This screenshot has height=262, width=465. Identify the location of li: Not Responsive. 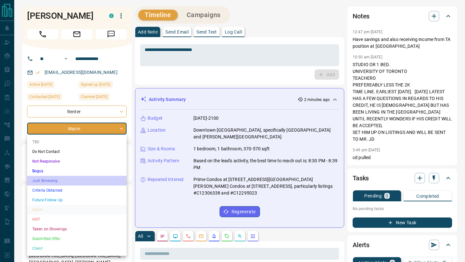
(77, 161).